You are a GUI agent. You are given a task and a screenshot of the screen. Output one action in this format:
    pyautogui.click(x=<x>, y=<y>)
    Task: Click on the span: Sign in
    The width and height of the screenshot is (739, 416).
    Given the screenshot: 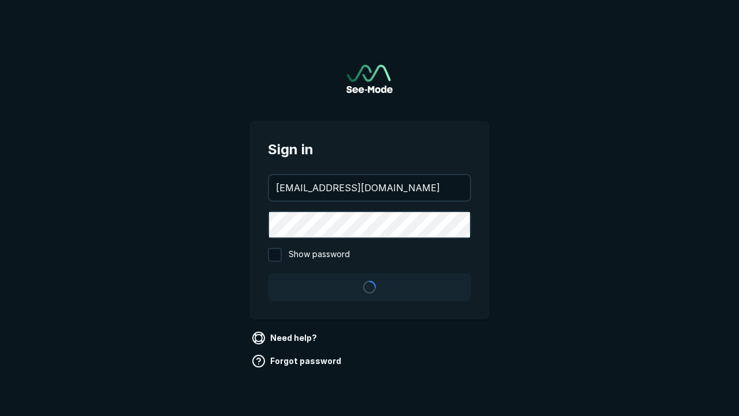 What is the action you would take?
    pyautogui.click(x=370, y=150)
    